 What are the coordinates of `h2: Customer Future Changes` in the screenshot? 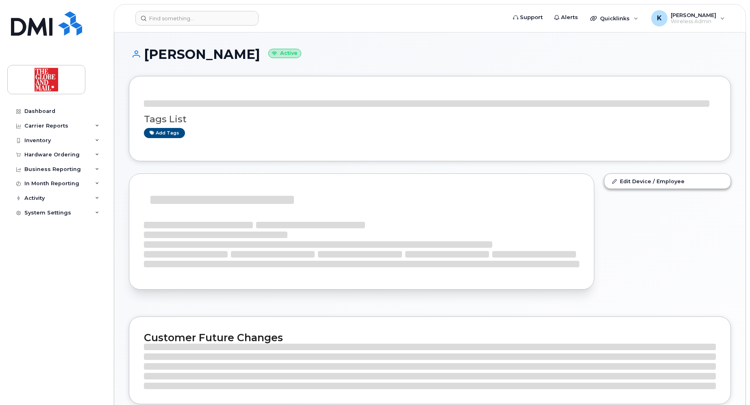 It's located at (430, 338).